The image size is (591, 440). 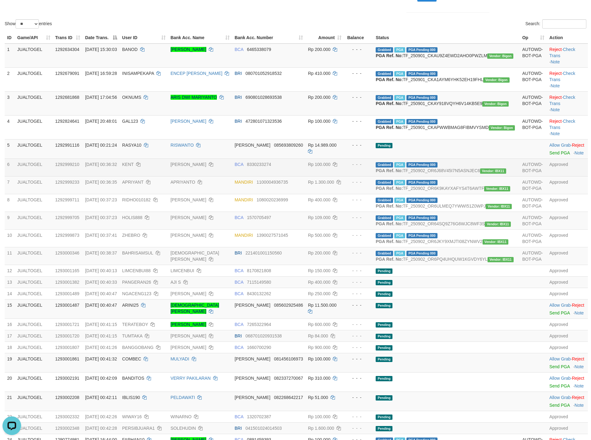 I want to click on span: Pending, so click(x=384, y=294).